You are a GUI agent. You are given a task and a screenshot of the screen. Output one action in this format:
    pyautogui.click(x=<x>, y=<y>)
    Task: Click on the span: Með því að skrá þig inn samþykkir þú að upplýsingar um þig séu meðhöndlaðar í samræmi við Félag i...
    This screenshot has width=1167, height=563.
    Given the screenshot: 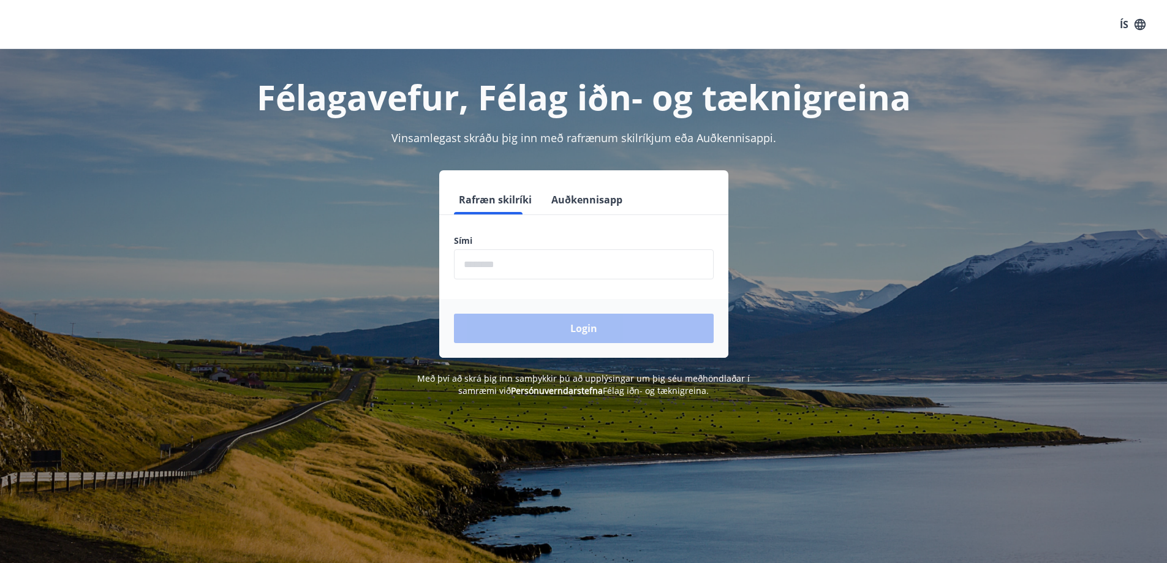 What is the action you would take?
    pyautogui.click(x=583, y=384)
    